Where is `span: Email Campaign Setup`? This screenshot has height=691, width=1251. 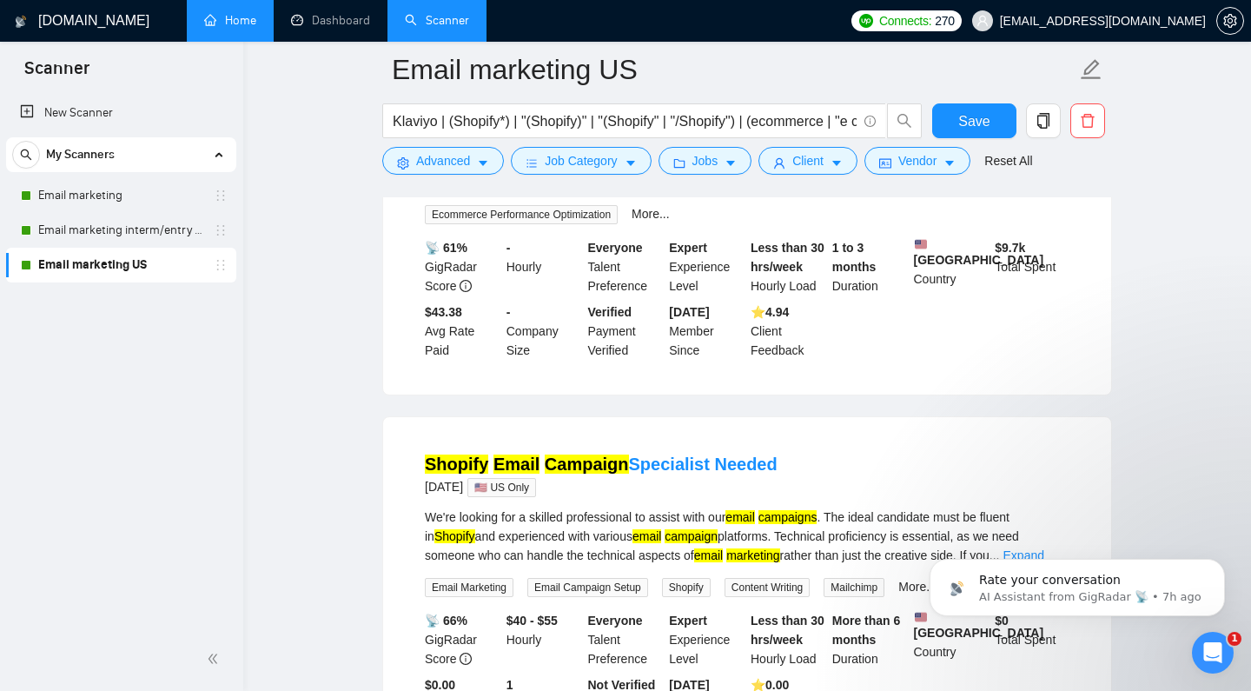 span: Email Campaign Setup is located at coordinates (587, 587).